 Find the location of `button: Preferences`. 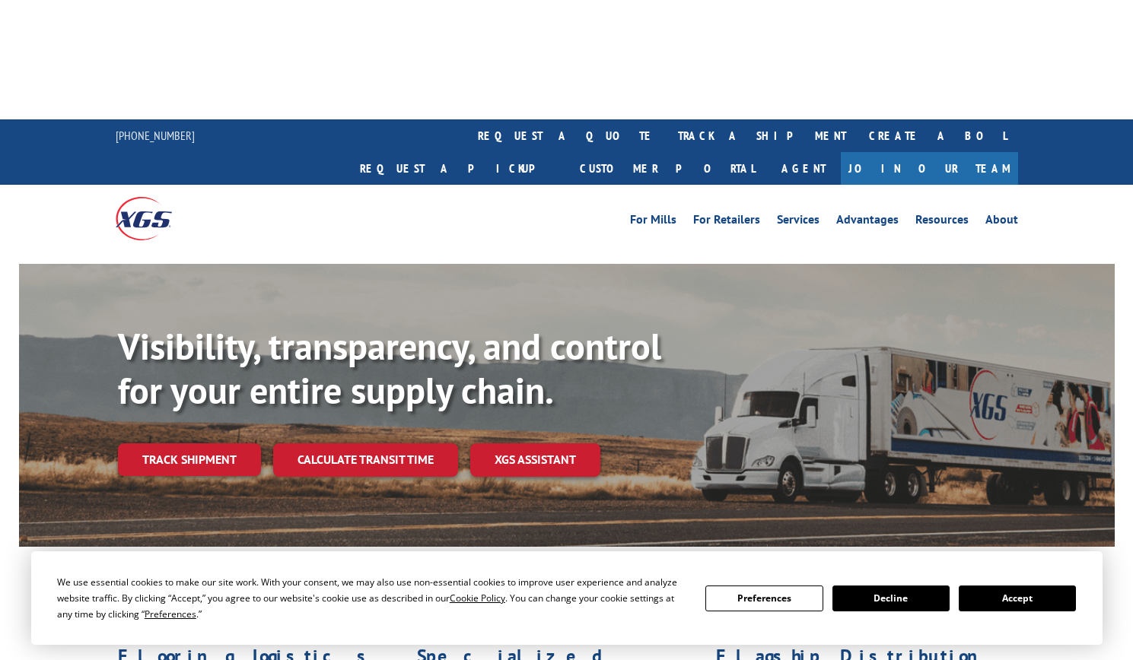

button: Preferences is located at coordinates (764, 599).